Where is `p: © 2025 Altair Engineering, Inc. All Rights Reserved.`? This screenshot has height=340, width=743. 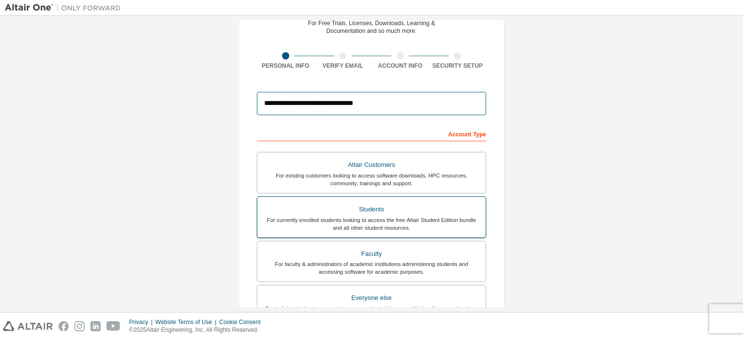 p: © 2025 Altair Engineering, Inc. All Rights Reserved. is located at coordinates (198, 330).